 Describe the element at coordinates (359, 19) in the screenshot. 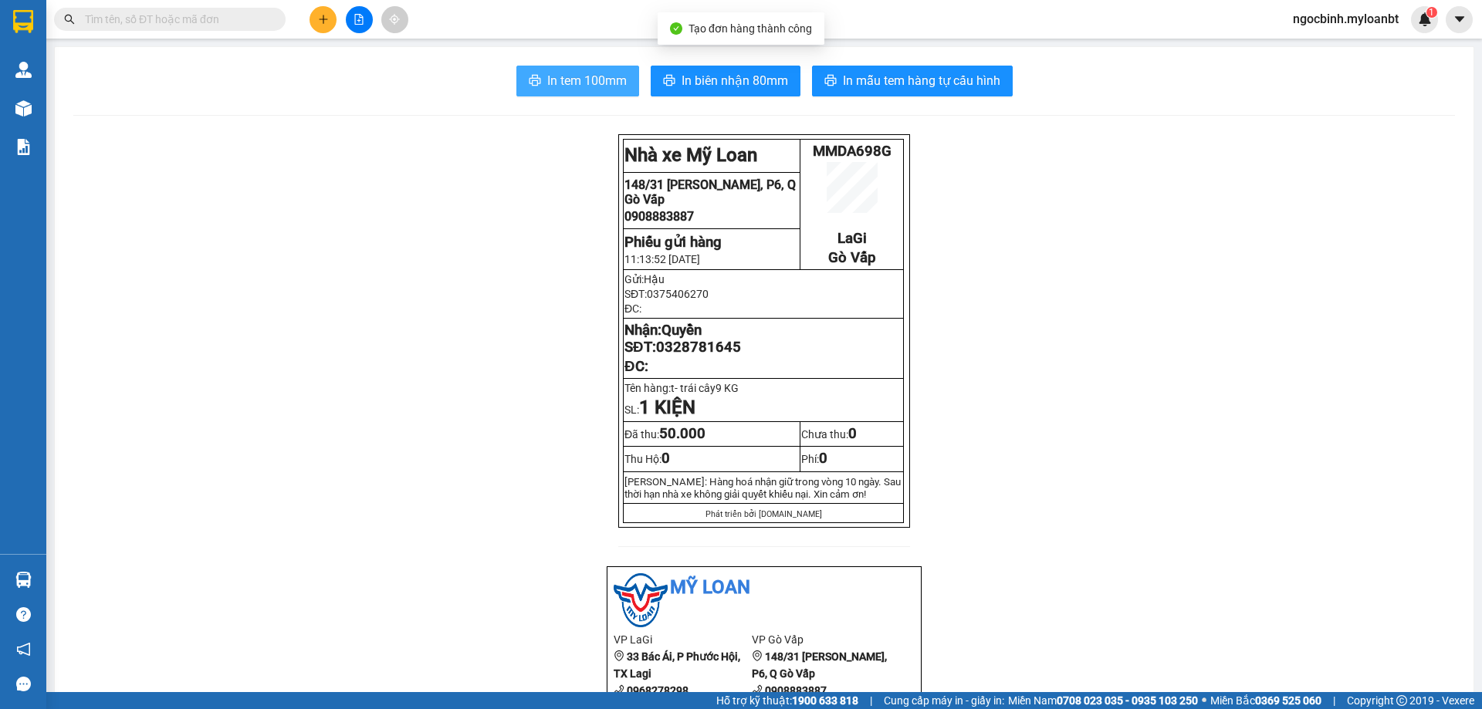

I see `span: file-add` at that location.